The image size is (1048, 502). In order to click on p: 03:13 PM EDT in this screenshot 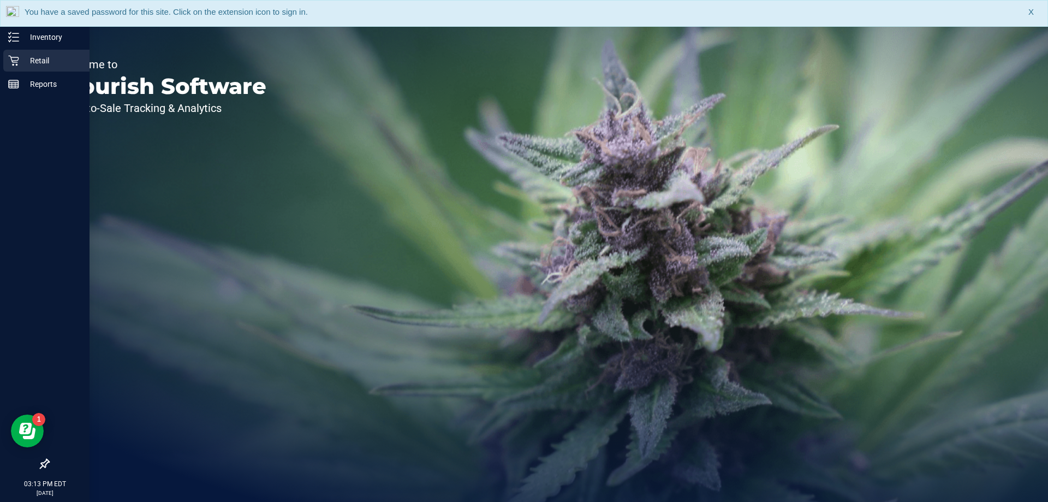, I will do `click(45, 484)`.